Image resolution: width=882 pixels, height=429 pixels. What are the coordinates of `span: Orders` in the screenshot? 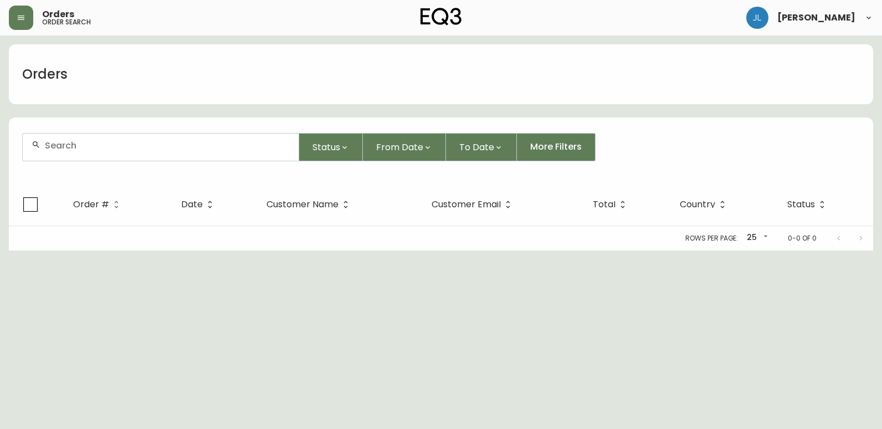 It's located at (58, 14).